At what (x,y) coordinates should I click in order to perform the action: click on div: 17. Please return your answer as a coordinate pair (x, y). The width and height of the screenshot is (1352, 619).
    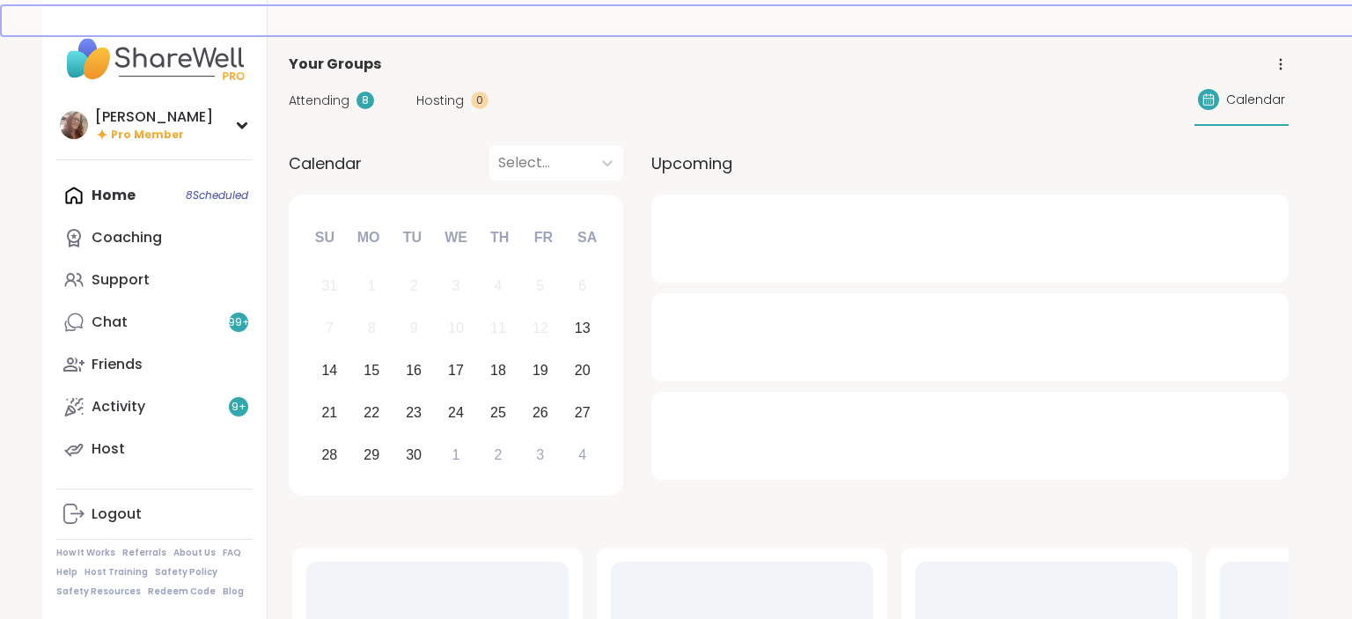
    Looking at the image, I should click on (456, 370).